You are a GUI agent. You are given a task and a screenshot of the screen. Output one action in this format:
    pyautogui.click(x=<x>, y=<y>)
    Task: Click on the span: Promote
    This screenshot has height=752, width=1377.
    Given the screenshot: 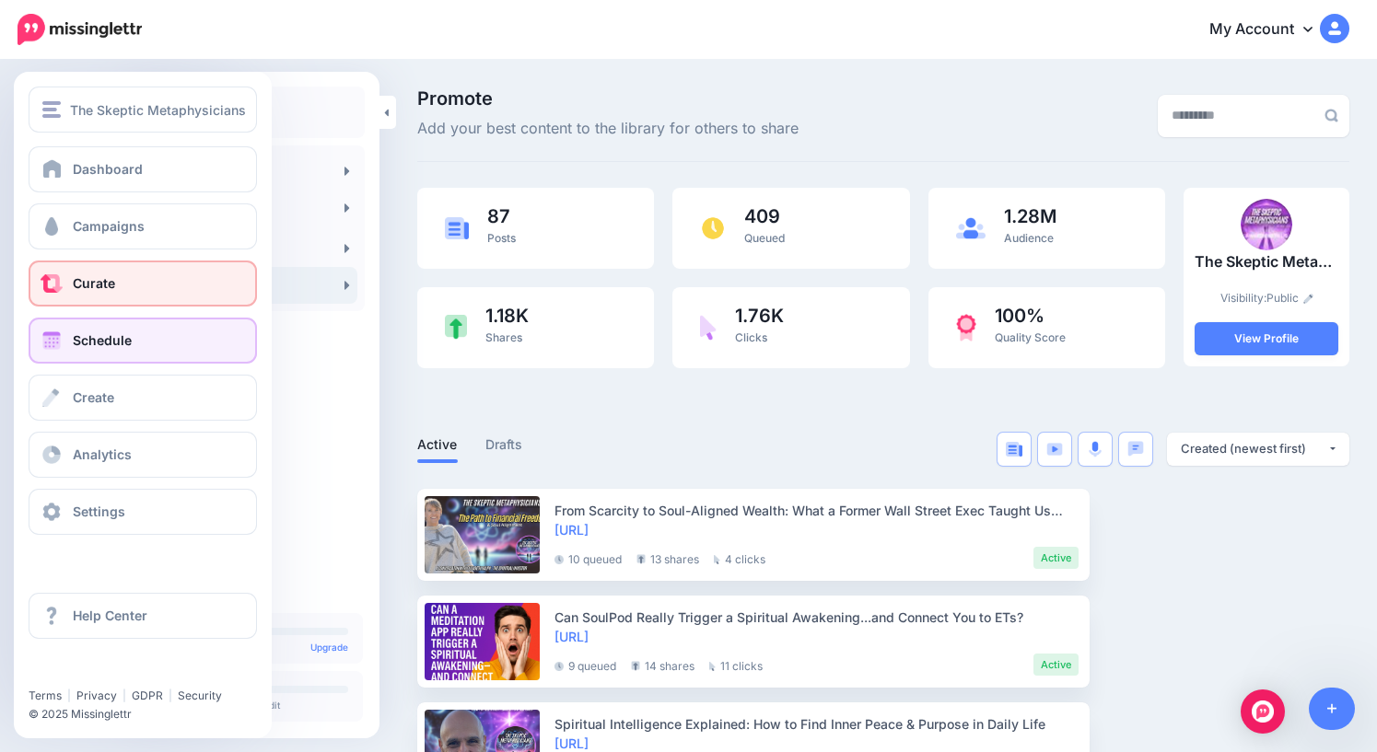 What is the action you would take?
    pyautogui.click(x=608, y=99)
    